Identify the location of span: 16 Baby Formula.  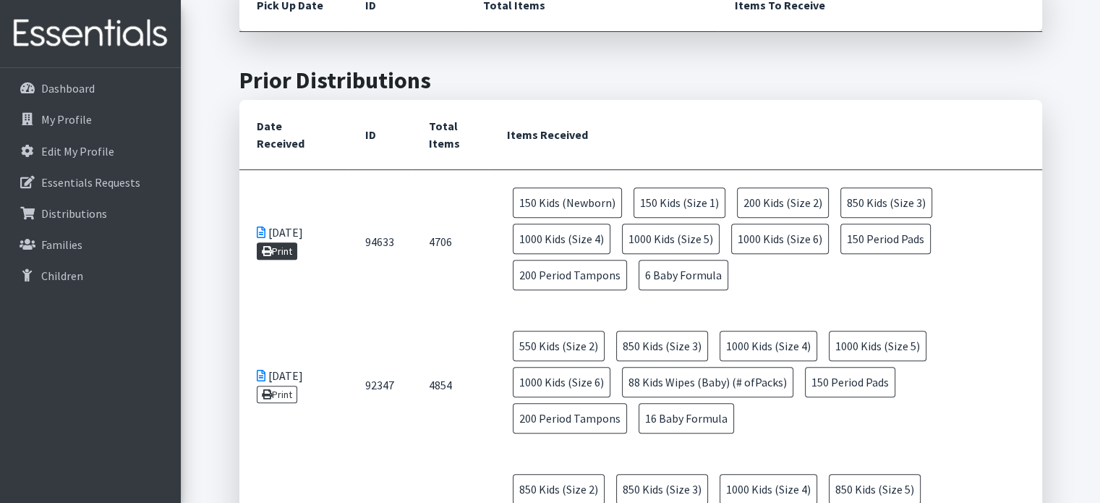
(686, 418).